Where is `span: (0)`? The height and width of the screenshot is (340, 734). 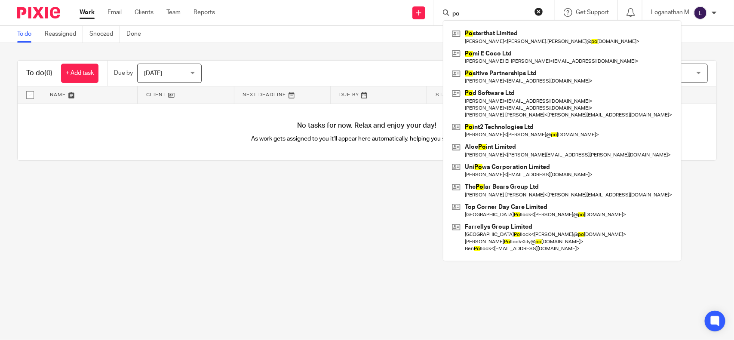 span: (0) is located at coordinates (48, 73).